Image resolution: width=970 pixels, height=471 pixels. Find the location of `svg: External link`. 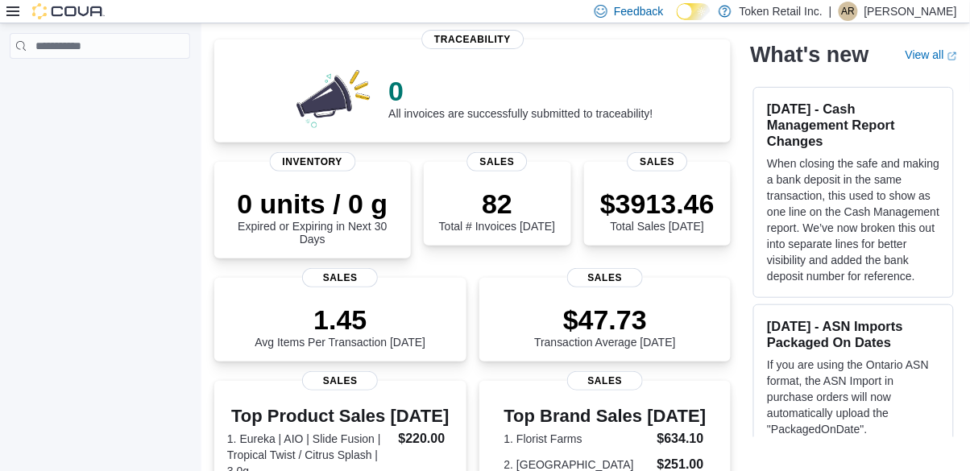

svg: External link is located at coordinates (952, 56).